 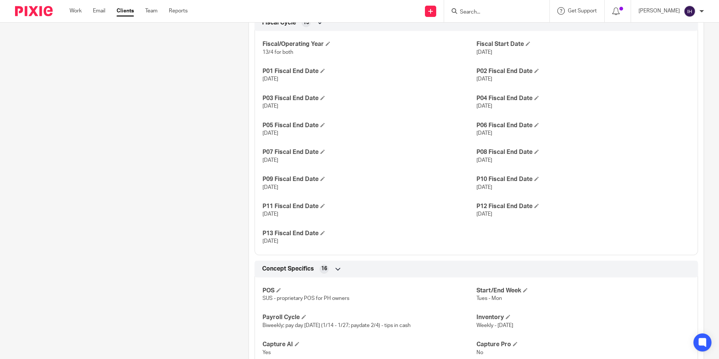 I want to click on h4: P09 Fiscal End Date, so click(x=369, y=179).